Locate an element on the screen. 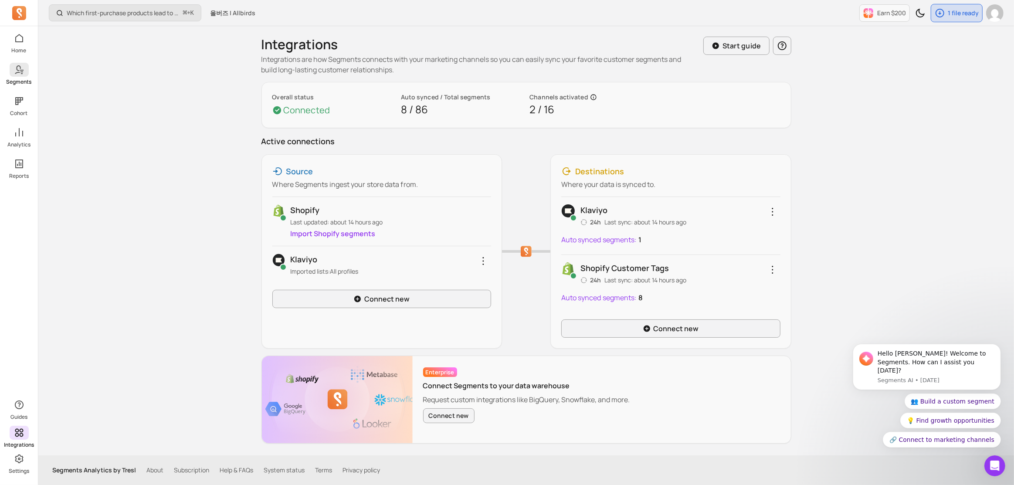  p: 2 / 16 is located at coordinates (591, 109).